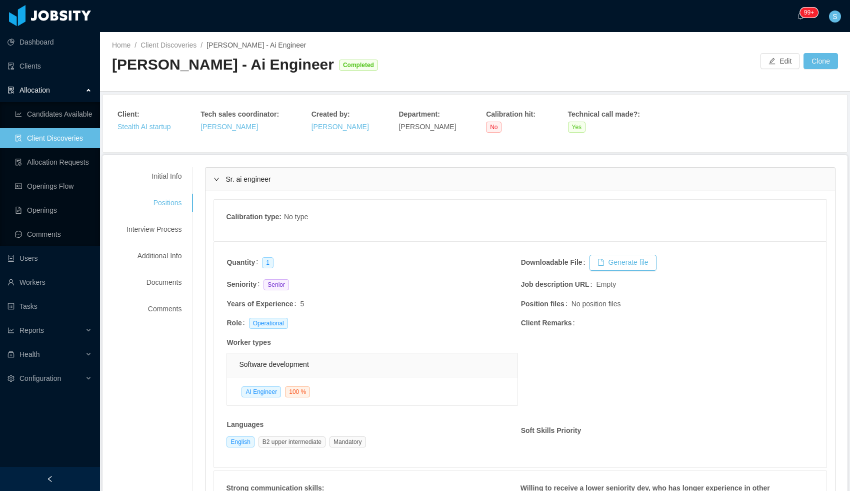 This screenshot has width=850, height=491. Describe the element at coordinates (348, 442) in the screenshot. I see `span: Mandatory` at that location.